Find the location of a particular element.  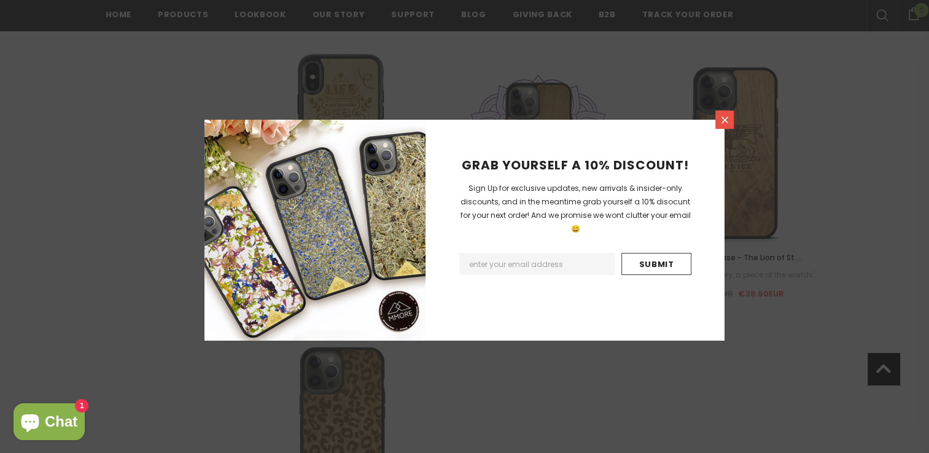

inbox-online-store-chat: Shopify online store chat is located at coordinates (49, 423).